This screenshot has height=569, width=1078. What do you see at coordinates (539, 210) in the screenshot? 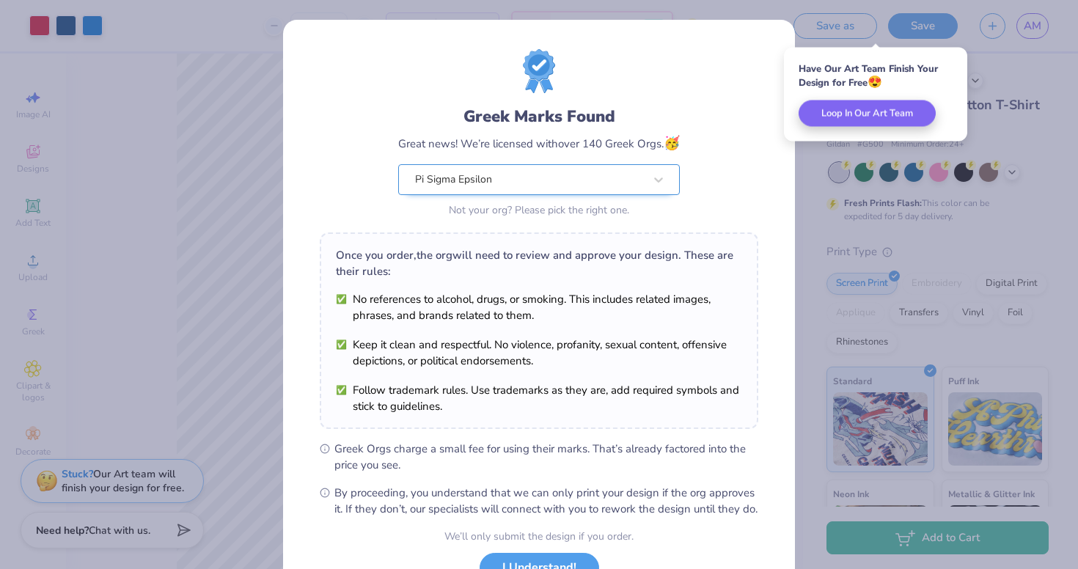
I see `div: Not your org? Please pick the right one.` at bounding box center [539, 210].